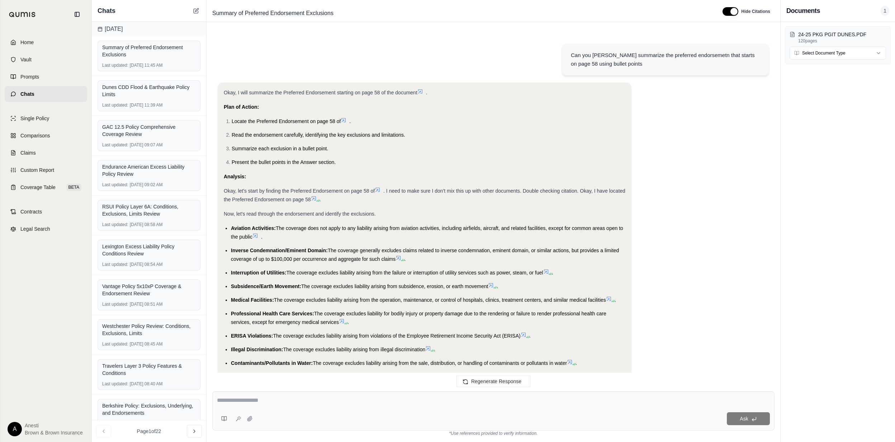 The height and width of the screenshot is (442, 895). What do you see at coordinates (30, 77) in the screenshot?
I see `span: Prompts` at bounding box center [30, 77].